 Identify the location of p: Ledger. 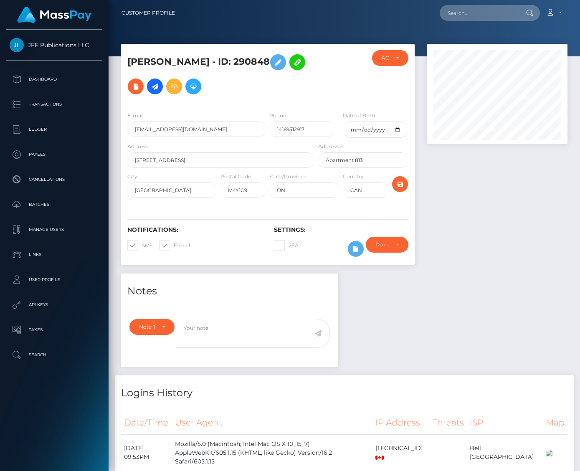
(54, 129).